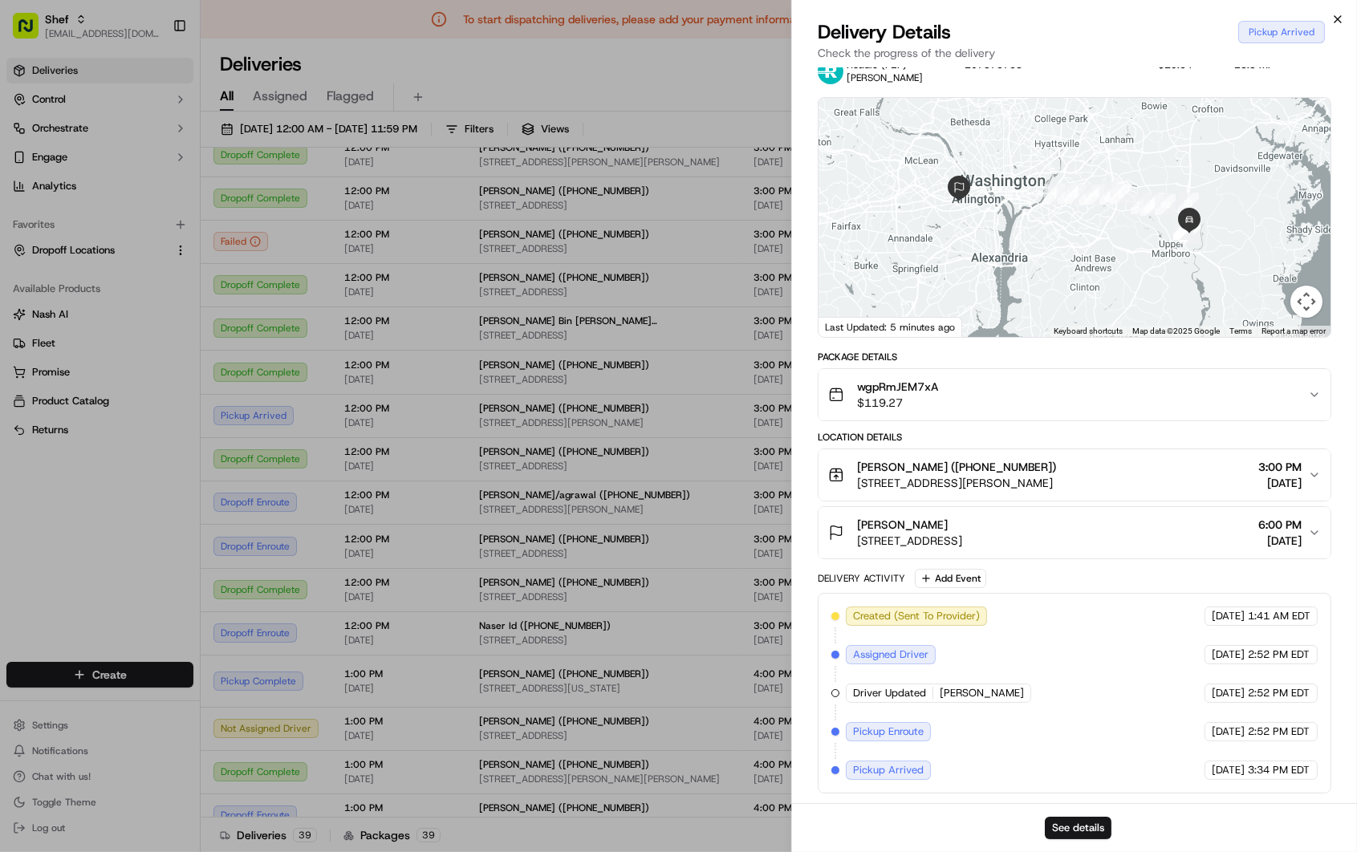  I want to click on div: 2, so click(1068, 193).